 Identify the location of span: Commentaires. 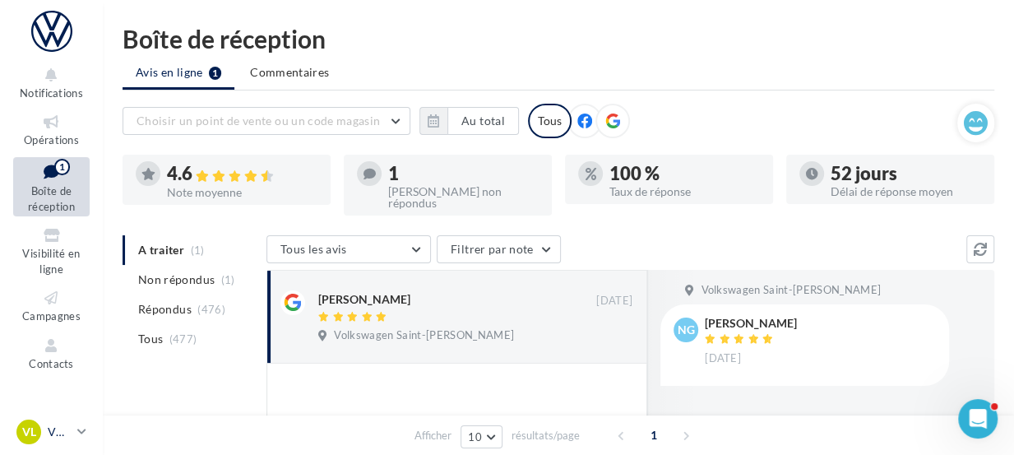
(289, 72).